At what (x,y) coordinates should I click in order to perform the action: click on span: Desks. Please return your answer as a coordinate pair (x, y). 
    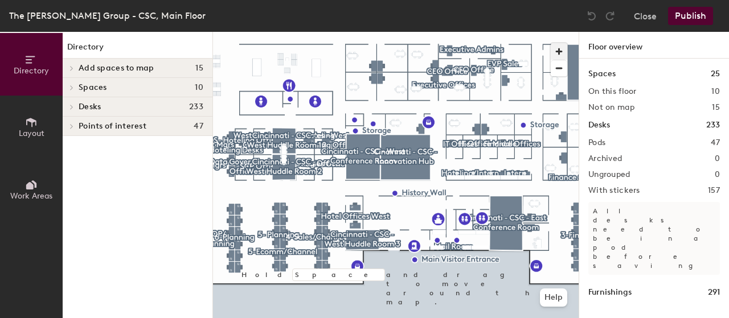
    Looking at the image, I should click on (89, 107).